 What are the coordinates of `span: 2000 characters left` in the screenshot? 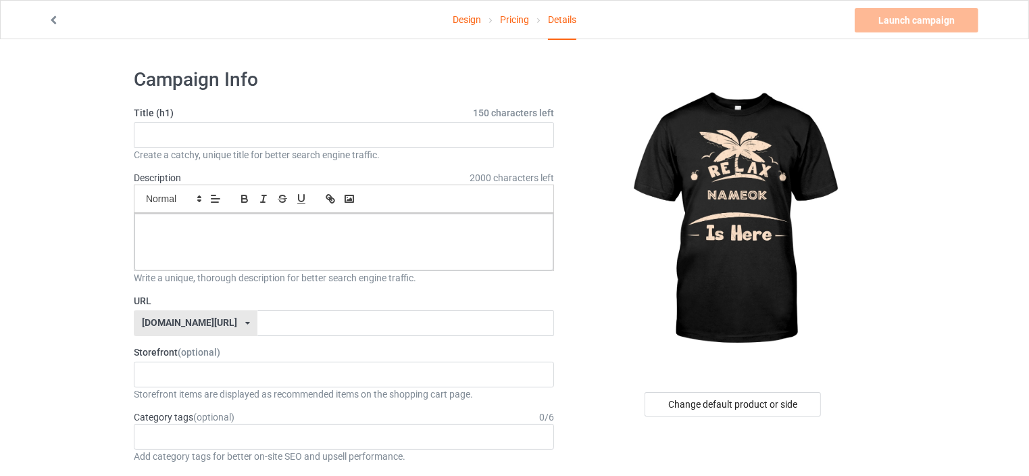 It's located at (512, 178).